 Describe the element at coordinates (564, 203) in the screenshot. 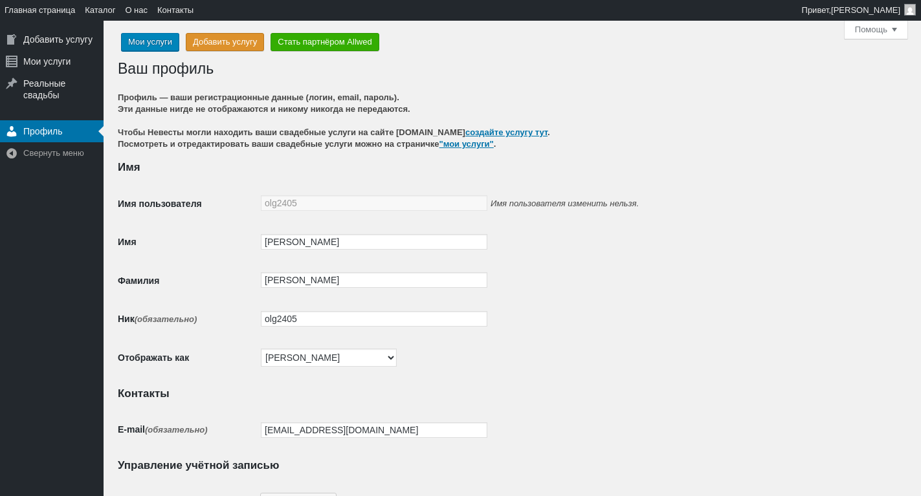

I see `span: Имя пользователя изменить нельзя.` at that location.